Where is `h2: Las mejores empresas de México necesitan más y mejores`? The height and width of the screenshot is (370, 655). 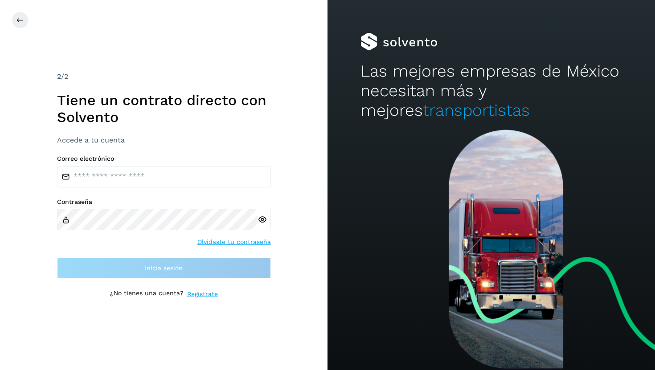
h2: Las mejores empresas de México necesitan más y mejores is located at coordinates (492, 91).